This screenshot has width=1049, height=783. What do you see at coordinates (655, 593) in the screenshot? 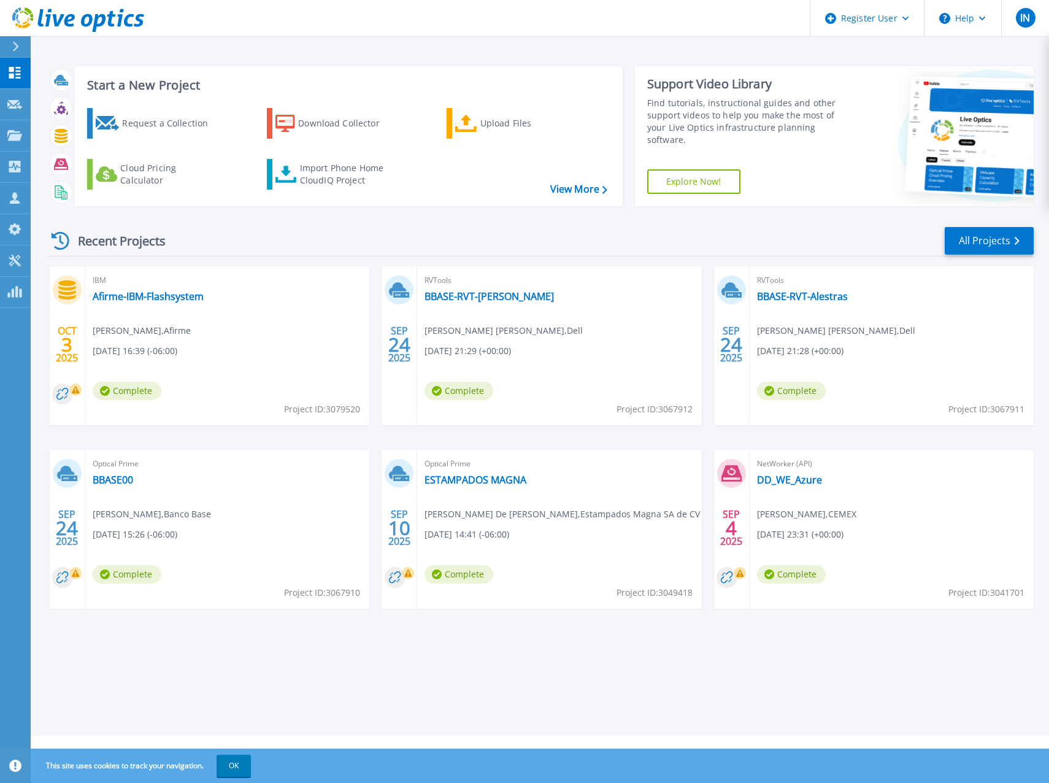
I see `span: Project ID: 3049418` at bounding box center [655, 593].